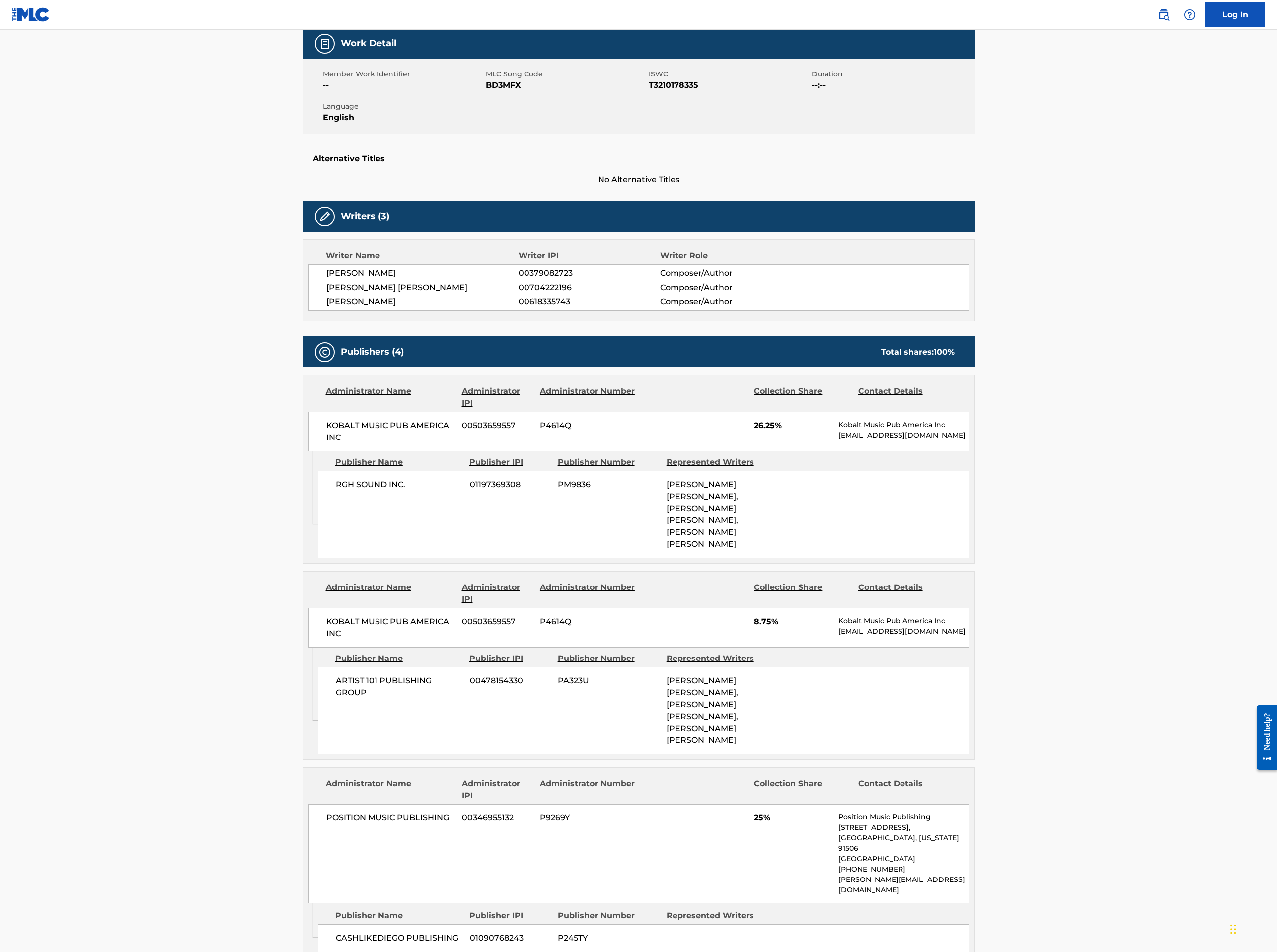 The height and width of the screenshot is (952, 1277). Describe the element at coordinates (365, 216) in the screenshot. I see `h5: Writers (3)` at that location.